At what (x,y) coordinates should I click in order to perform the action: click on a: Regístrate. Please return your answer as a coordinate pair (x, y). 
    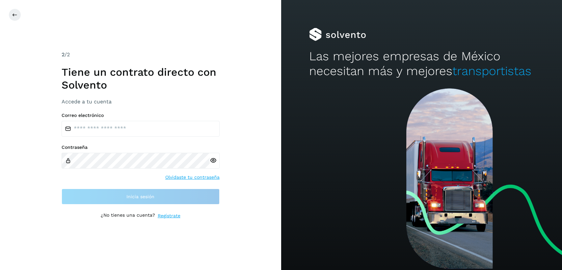
    Looking at the image, I should click on (169, 216).